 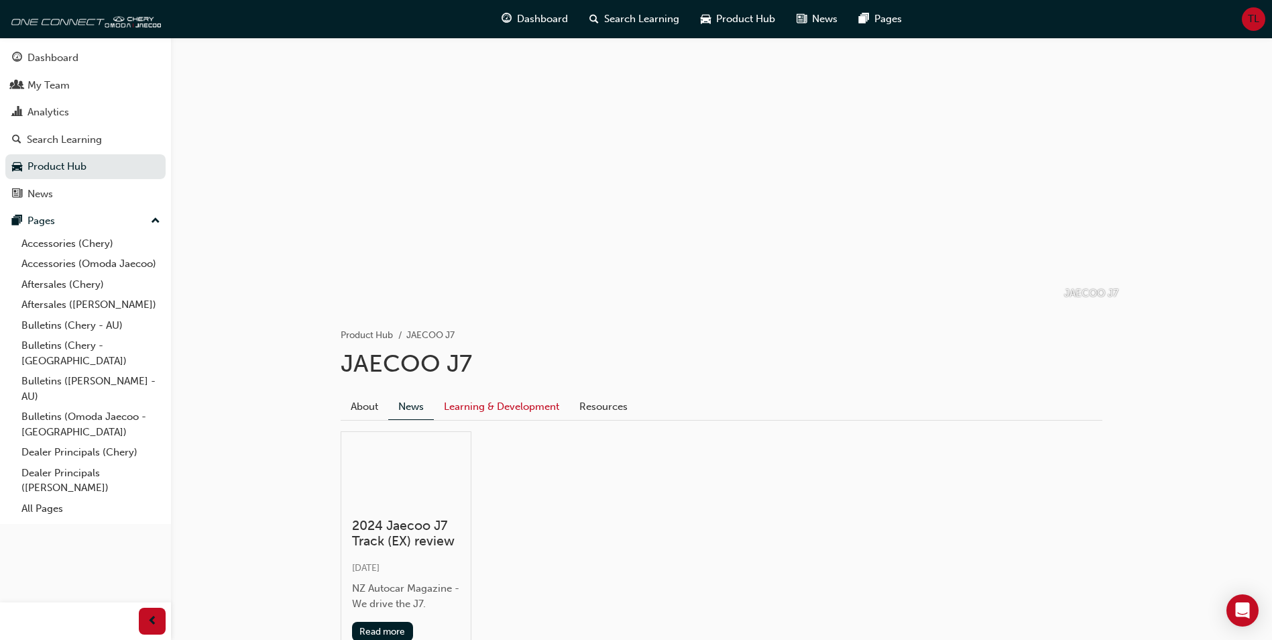 What do you see at coordinates (152, 621) in the screenshot?
I see `span: prev-icon` at bounding box center [152, 621].